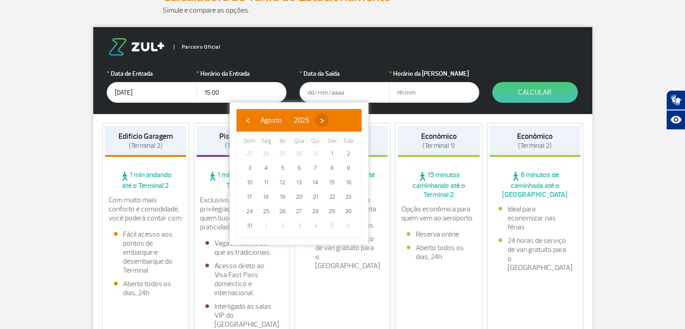 This screenshot has height=329, width=685. Describe the element at coordinates (241, 73) in the screenshot. I see `label: Horário da Entrada` at that location.